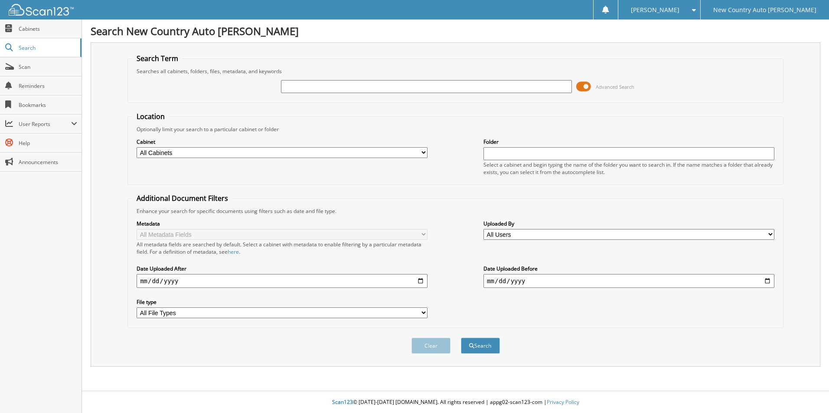 This screenshot has height=413, width=829. I want to click on label: Date Uploaded After, so click(282, 269).